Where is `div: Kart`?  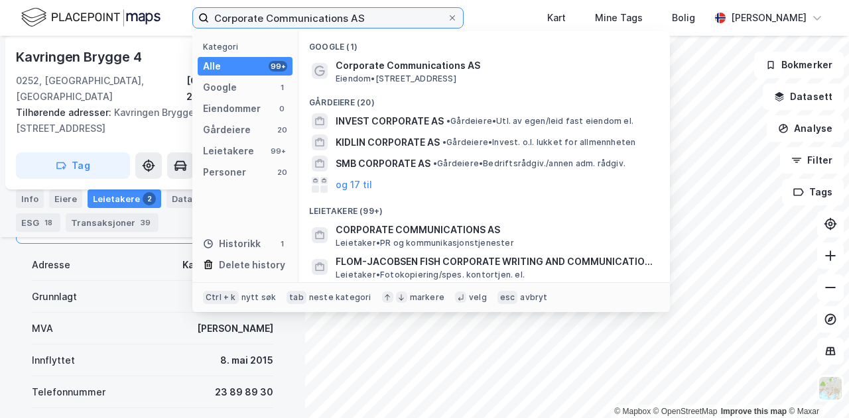
div: Kart is located at coordinates (556, 18).